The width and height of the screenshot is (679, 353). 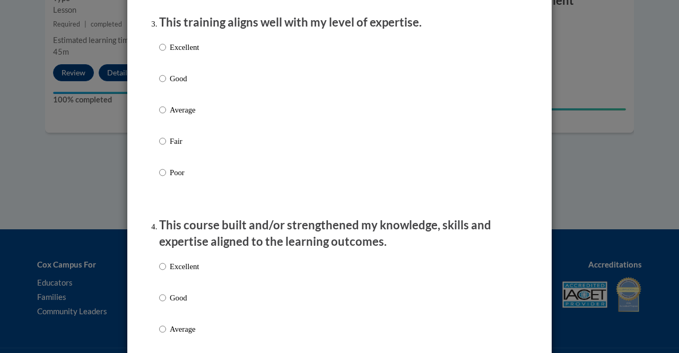 What do you see at coordinates (339, 22) in the screenshot?
I see `p: This training aligns well with my level of expertise.` at bounding box center [339, 22].